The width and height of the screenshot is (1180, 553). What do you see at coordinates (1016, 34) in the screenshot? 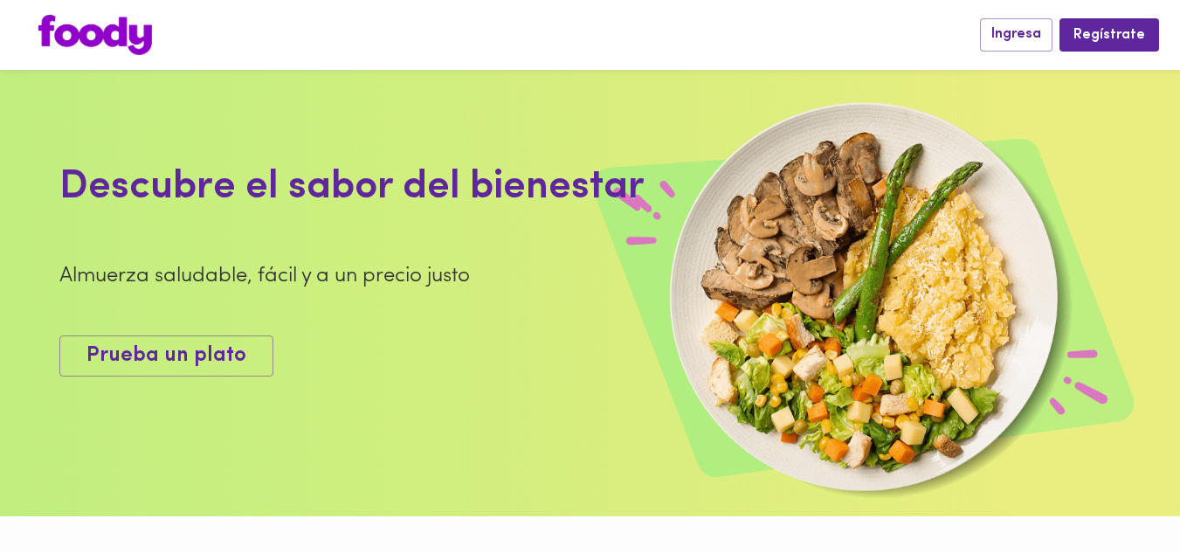
I see `span: Ingresa` at bounding box center [1016, 34].